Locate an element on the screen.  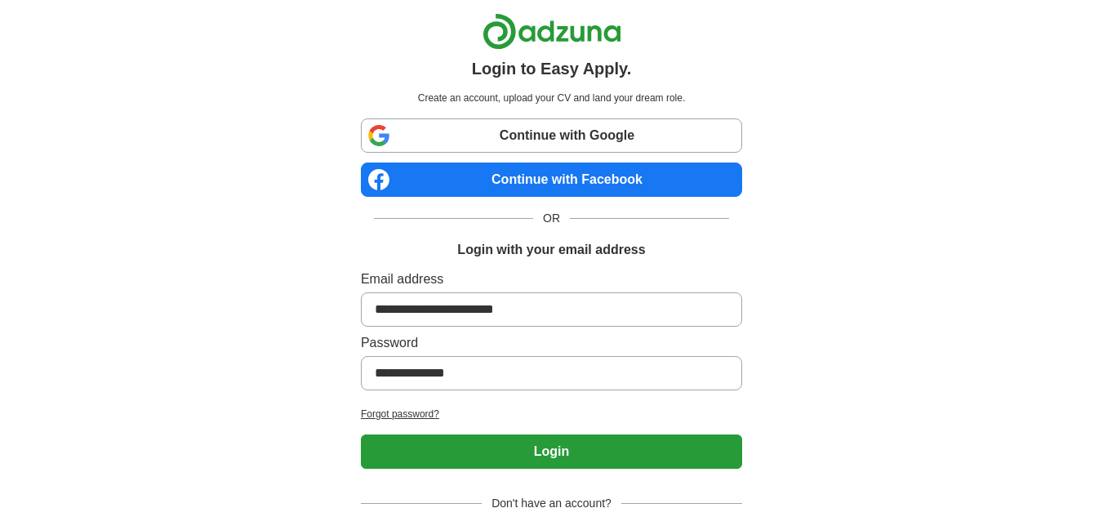
span: Don't have an account? is located at coordinates (551, 503).